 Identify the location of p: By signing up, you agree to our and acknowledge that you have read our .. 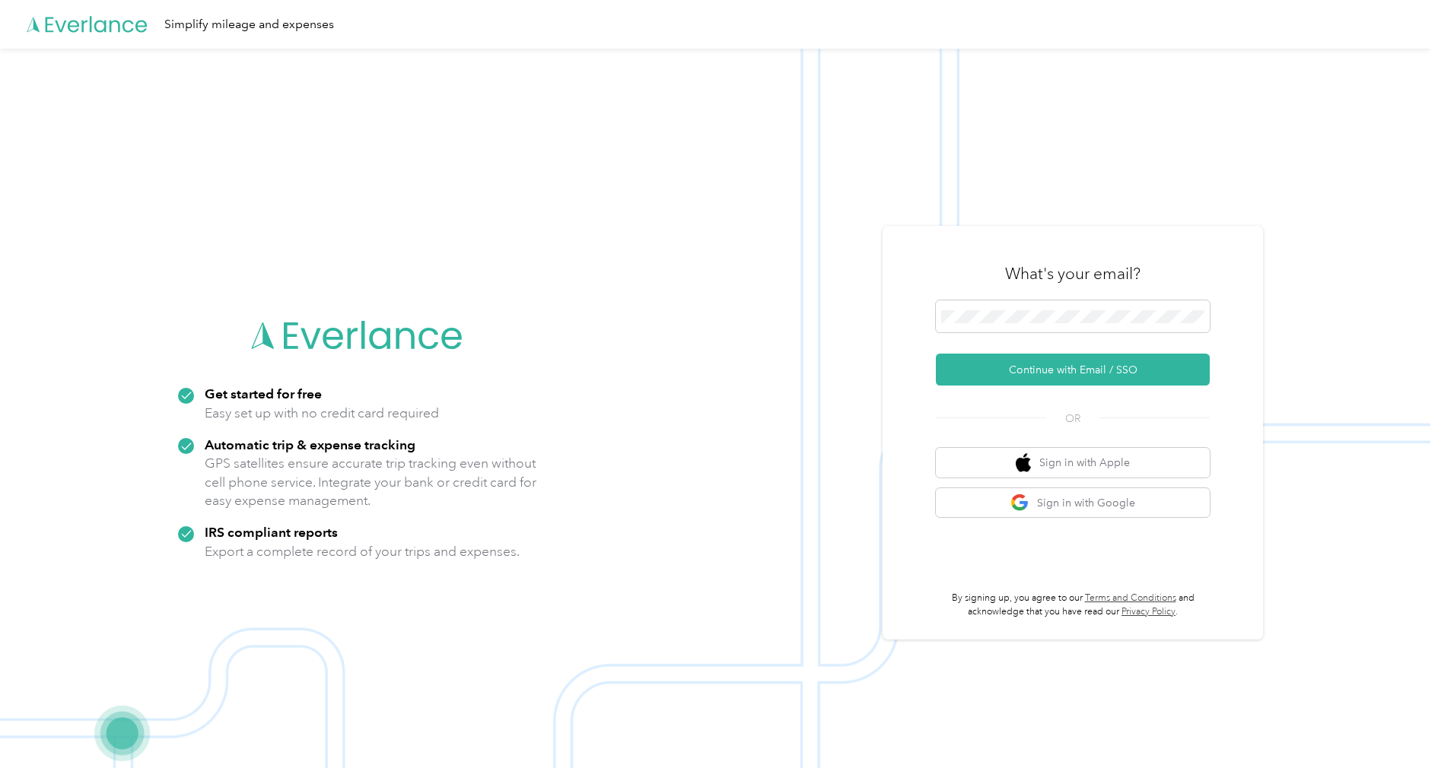
(1073, 605).